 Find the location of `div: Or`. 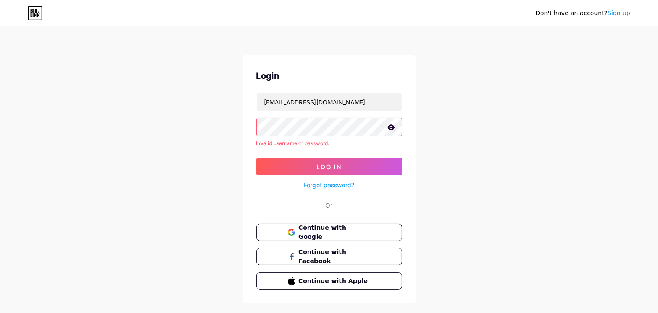

div: Or is located at coordinates (329, 205).